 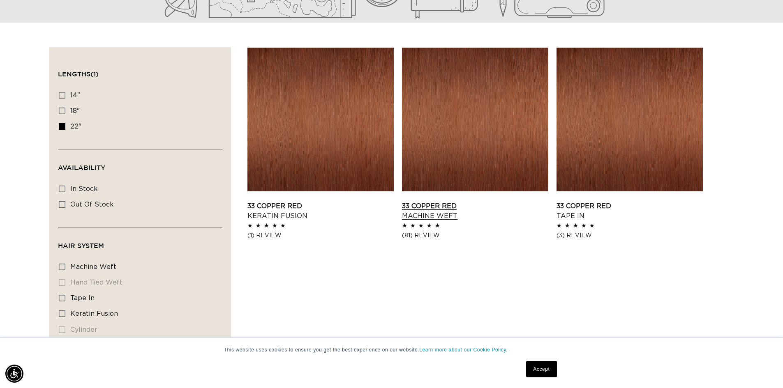 What do you see at coordinates (81, 168) in the screenshot?
I see `span: Availability` at bounding box center [81, 168].